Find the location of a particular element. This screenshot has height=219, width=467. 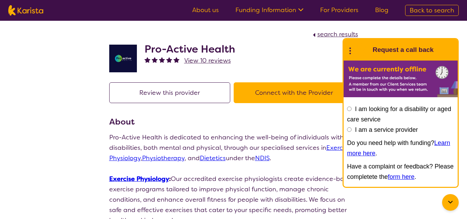

a: NDIS is located at coordinates (262, 158).